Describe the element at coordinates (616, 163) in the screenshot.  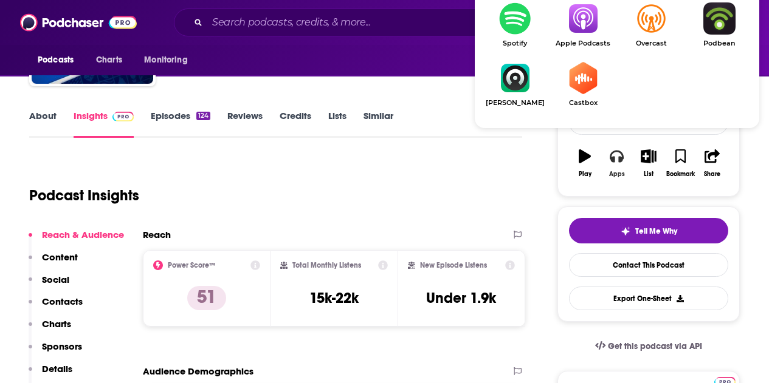
I see `button: Apps` at that location.